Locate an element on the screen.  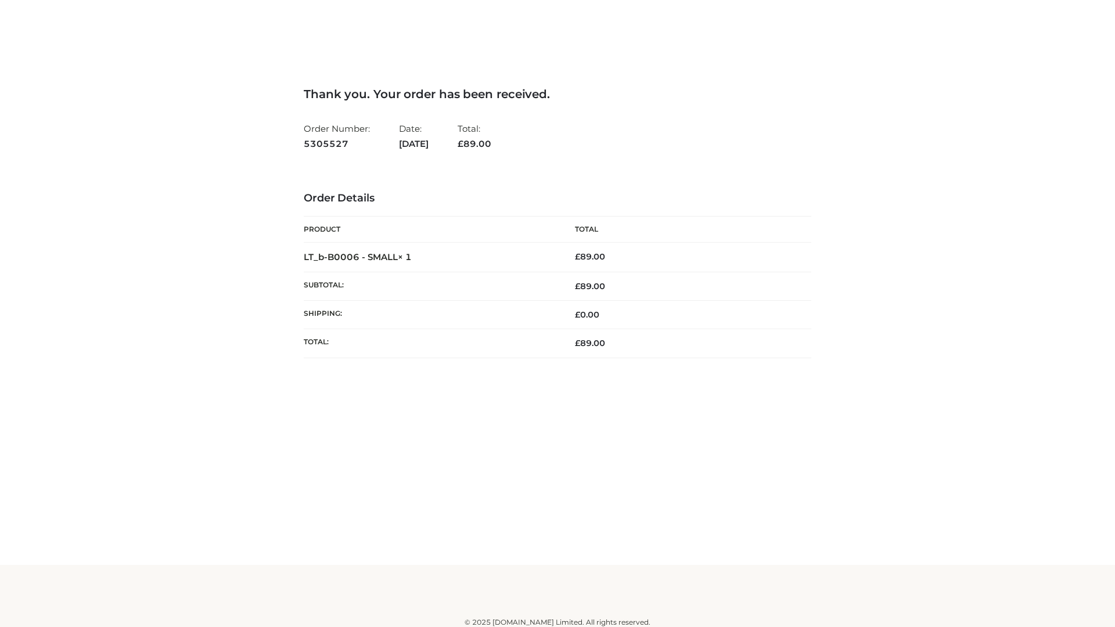
h3: Order Details is located at coordinates (557, 199).